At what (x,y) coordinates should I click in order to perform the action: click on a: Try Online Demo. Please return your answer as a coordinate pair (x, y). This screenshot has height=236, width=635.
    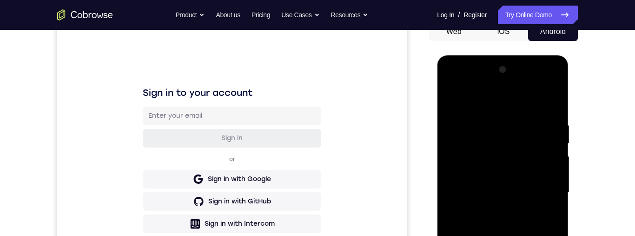
    Looking at the image, I should click on (538, 15).